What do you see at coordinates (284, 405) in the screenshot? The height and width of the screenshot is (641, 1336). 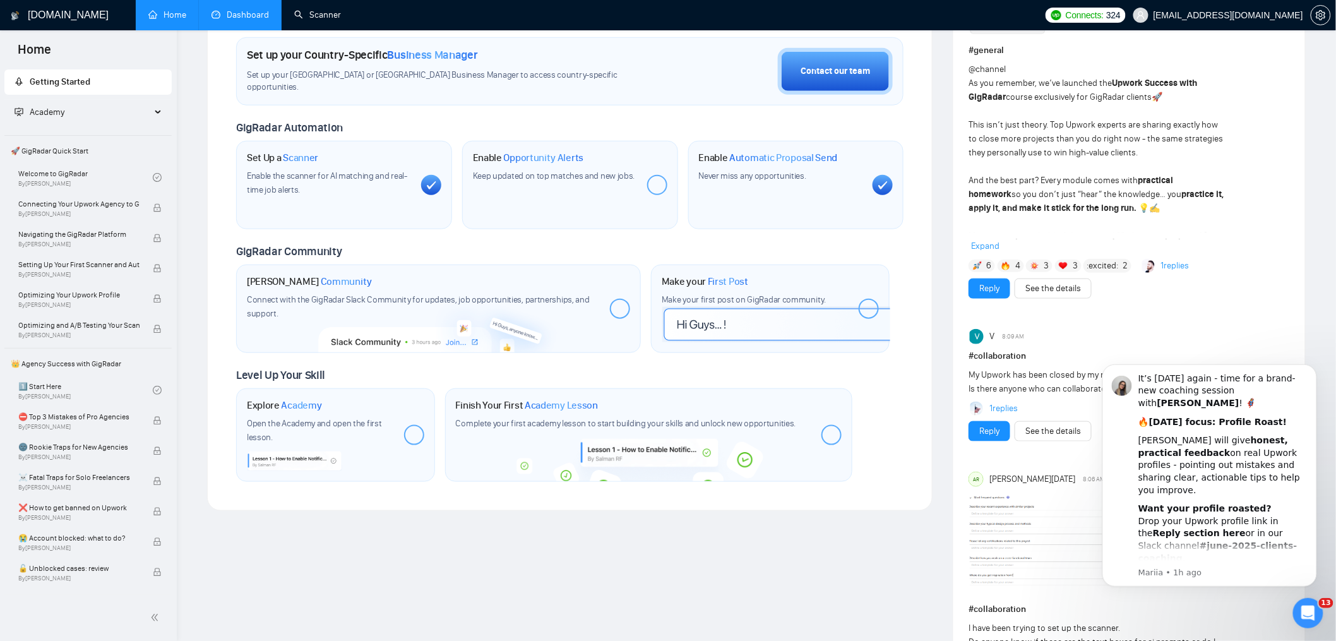 I see `h1: Explore` at bounding box center [284, 405].